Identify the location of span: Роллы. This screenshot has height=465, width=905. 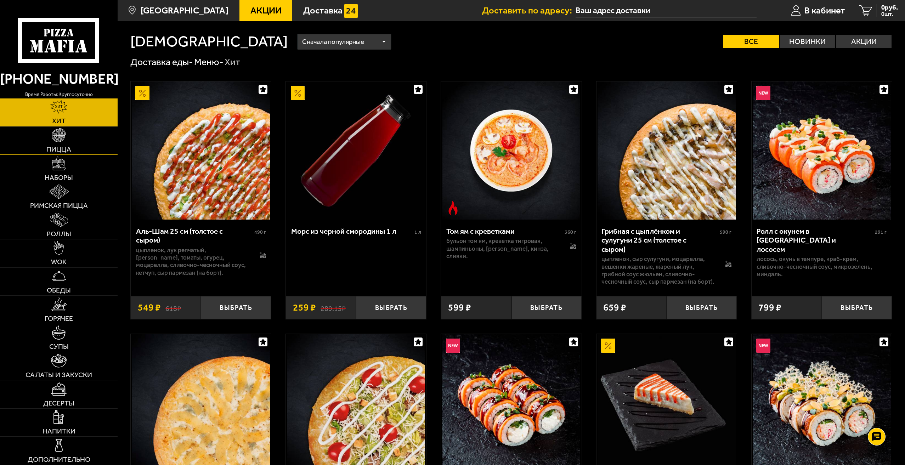
(59, 234).